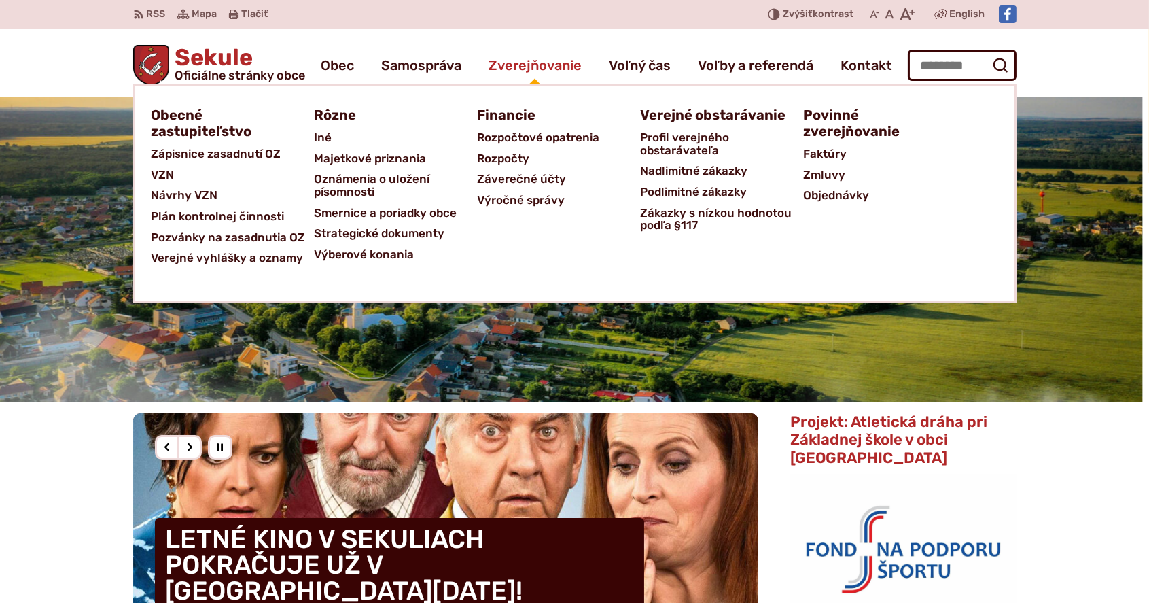 This screenshot has width=1149, height=603. What do you see at coordinates (818, 14) in the screenshot?
I see `span: kontrast` at bounding box center [818, 14].